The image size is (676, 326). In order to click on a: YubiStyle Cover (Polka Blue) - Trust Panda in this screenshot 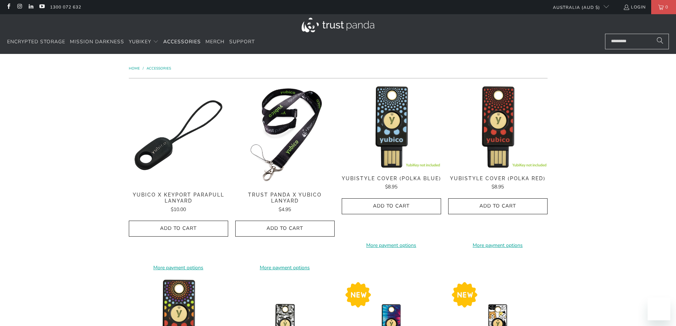, I will do `click(391, 127)`.